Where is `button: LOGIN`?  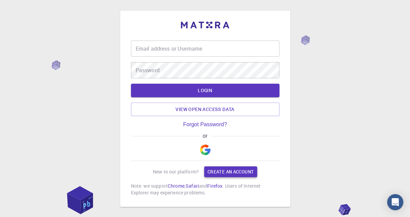
button: LOGIN is located at coordinates (205, 90).